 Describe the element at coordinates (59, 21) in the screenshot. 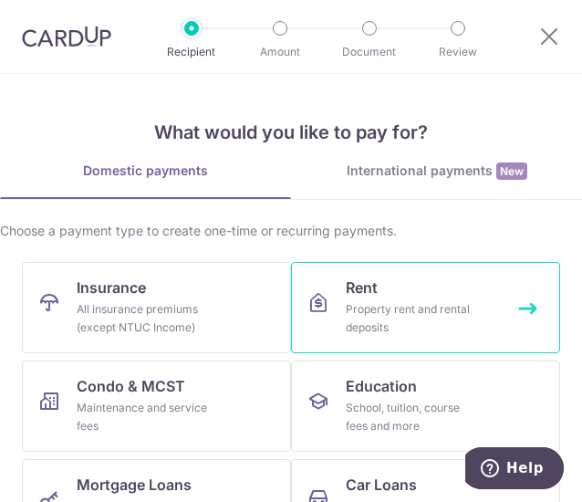

I see `span: Help` at that location.